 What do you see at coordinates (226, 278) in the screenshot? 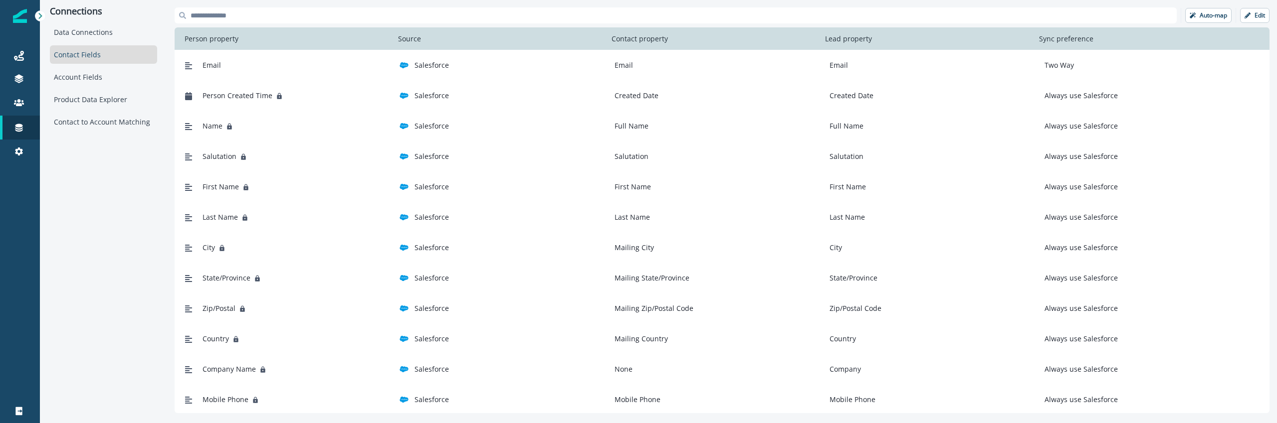
I see `span: State/Province` at bounding box center [226, 278].